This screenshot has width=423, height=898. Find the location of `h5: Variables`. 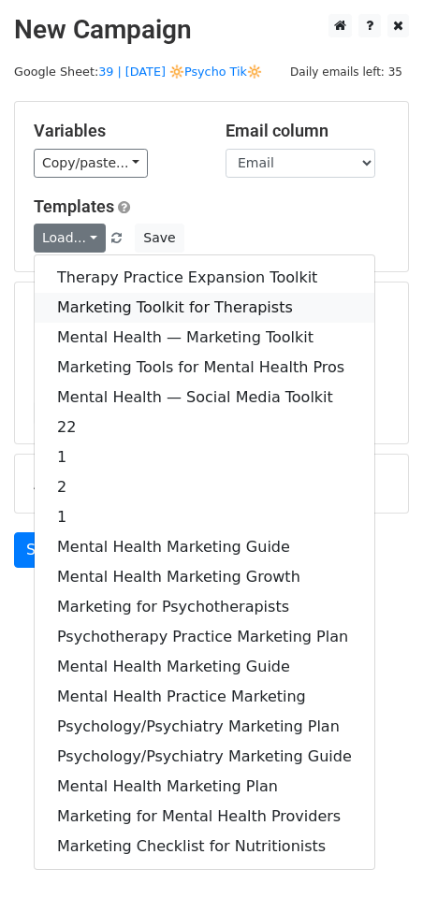

h5: Variables is located at coordinates (115, 131).